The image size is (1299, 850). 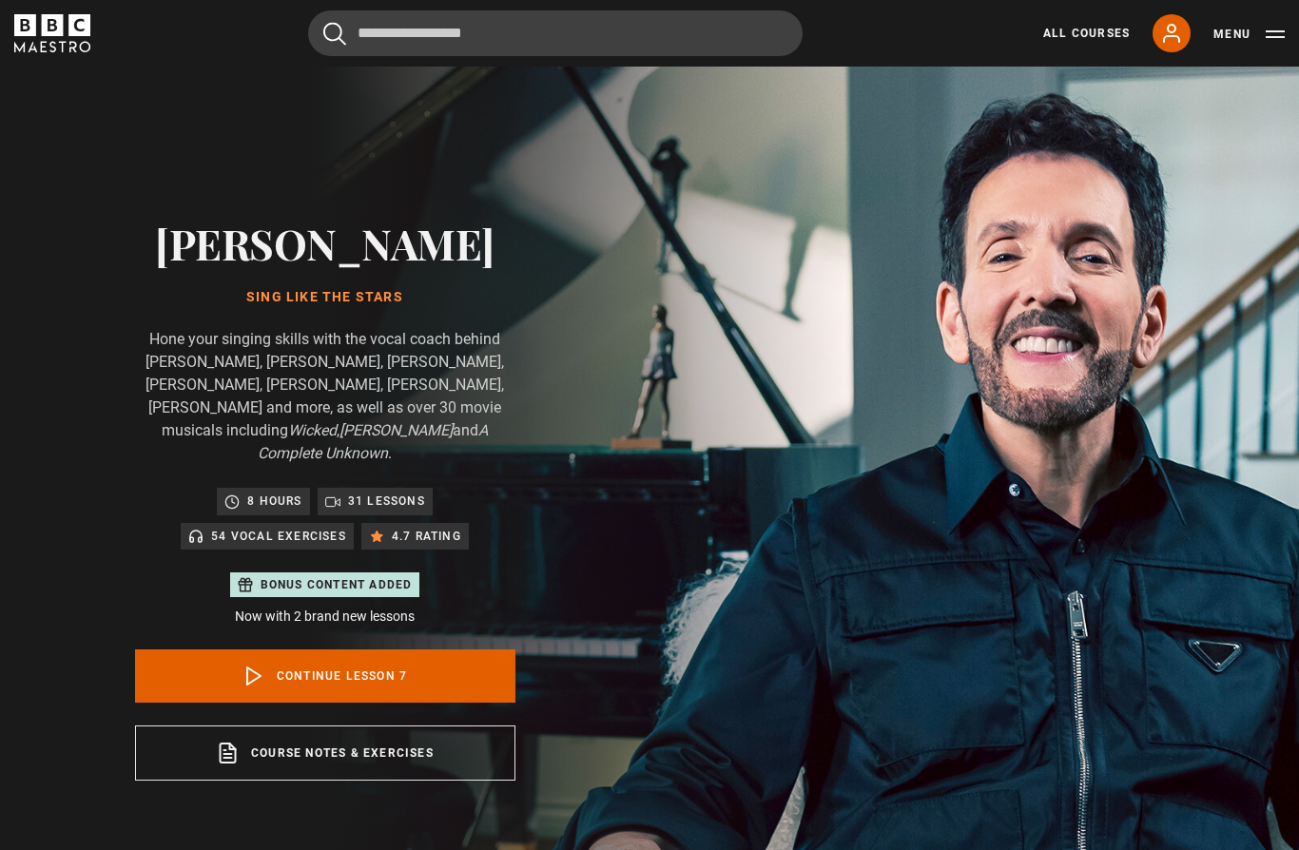 I want to click on p: 54 Vocal Exercises, so click(x=279, y=536).